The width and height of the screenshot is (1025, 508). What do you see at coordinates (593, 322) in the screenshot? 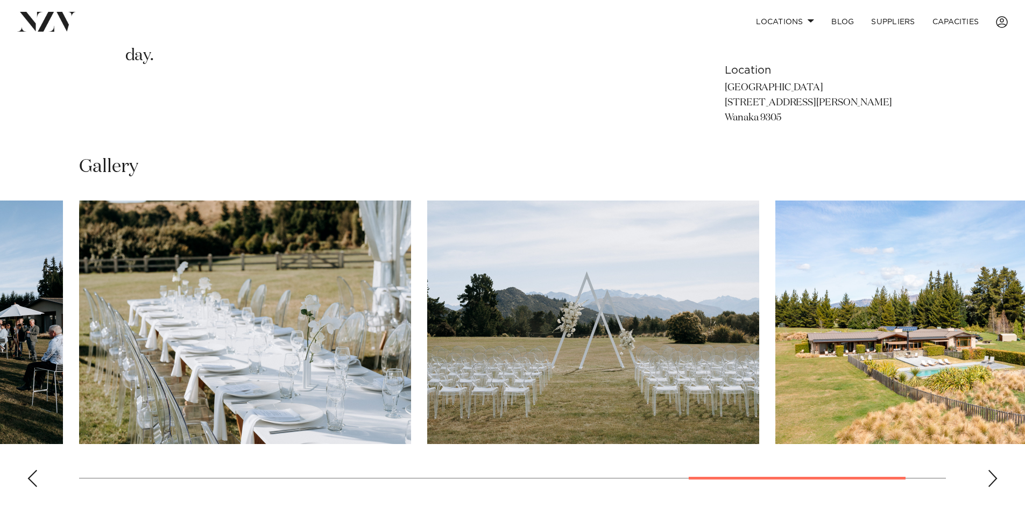
I see `swiper-slide: 9 / 10` at bounding box center [593, 322].